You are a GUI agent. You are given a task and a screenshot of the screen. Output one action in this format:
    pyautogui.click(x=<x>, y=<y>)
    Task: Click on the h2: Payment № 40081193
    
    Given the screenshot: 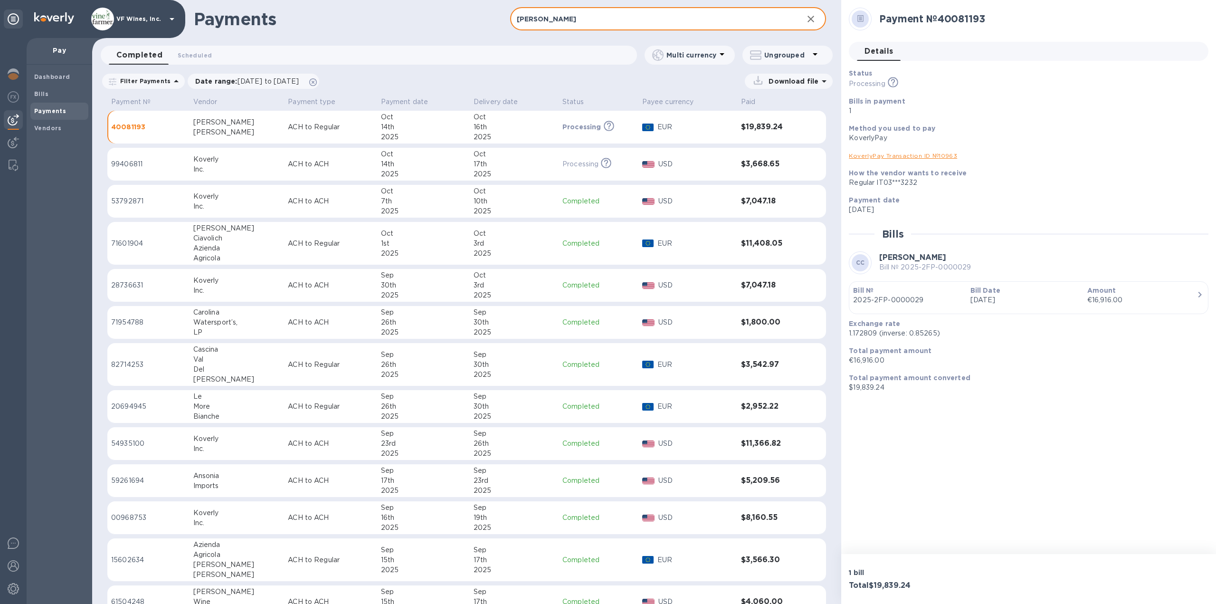 What is the action you would take?
    pyautogui.click(x=1040, y=19)
    